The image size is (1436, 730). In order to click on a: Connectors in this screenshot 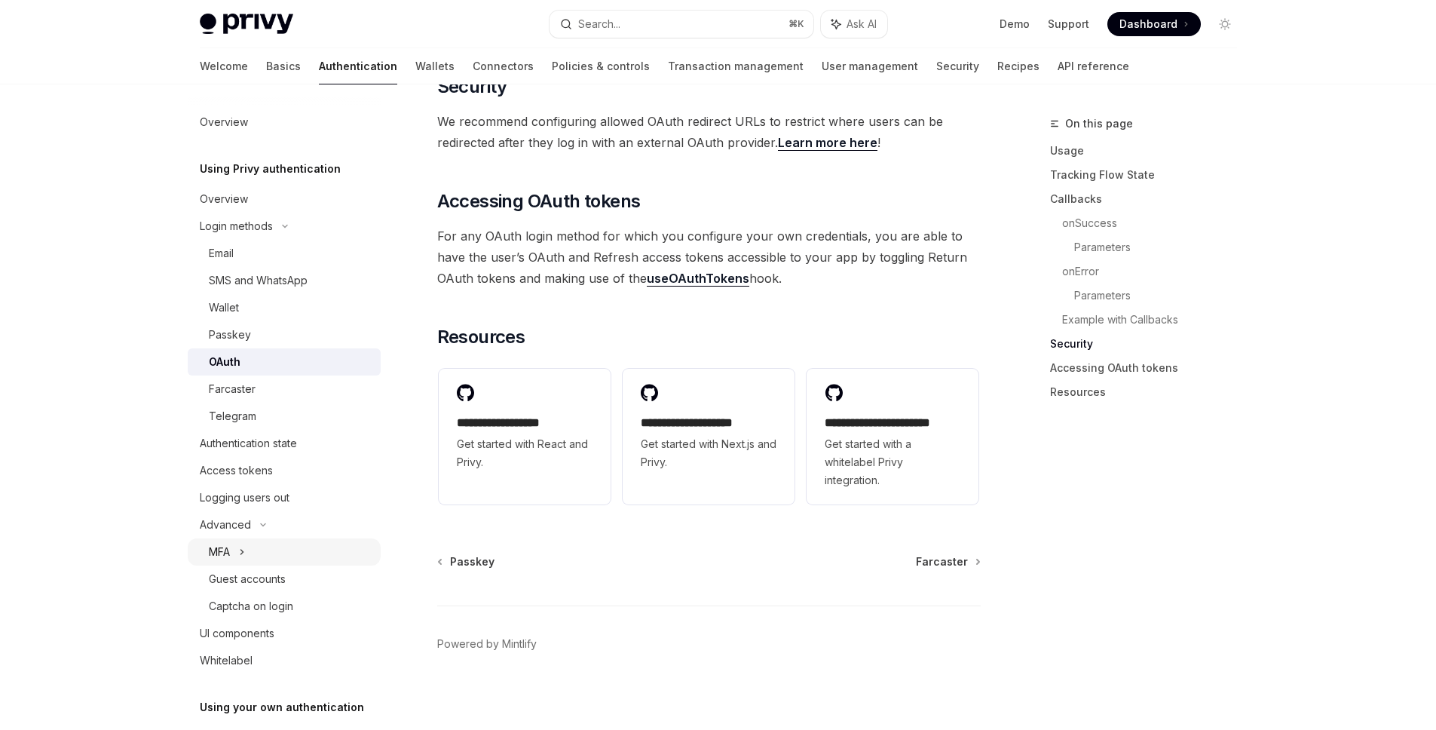, I will do `click(503, 66)`.